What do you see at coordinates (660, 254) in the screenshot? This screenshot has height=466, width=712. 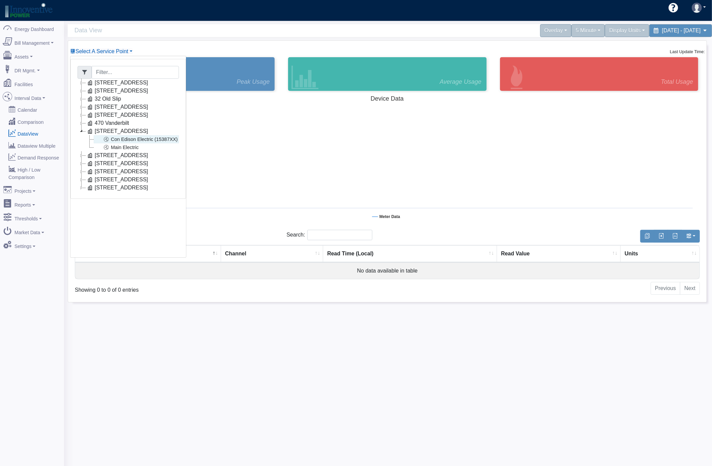 I see `th: Units : activate to sort column ascending` at bounding box center [660, 254].